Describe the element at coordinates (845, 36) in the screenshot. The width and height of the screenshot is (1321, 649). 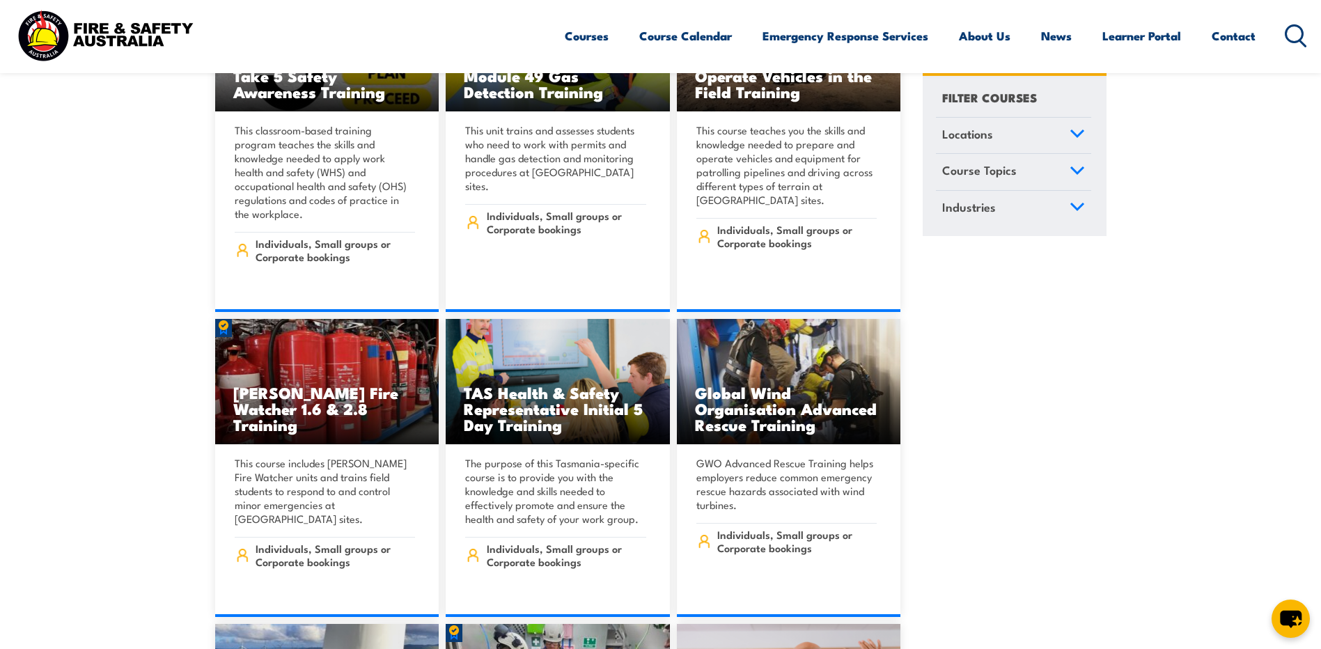
I see `a: Emergency Response Services` at that location.